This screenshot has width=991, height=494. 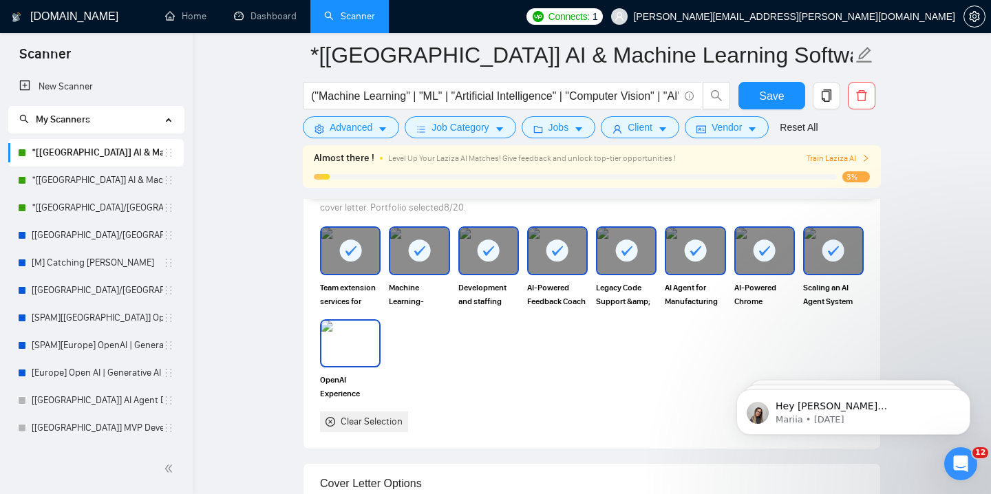 I want to click on button: Save, so click(x=771, y=96).